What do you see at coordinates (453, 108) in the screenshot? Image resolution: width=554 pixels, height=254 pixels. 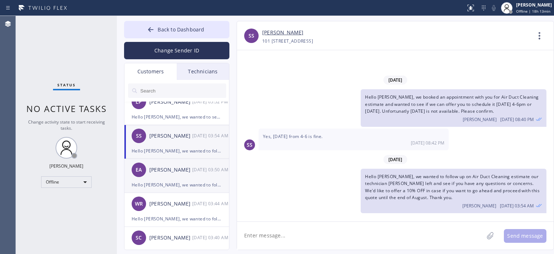 I see `div: 08/19/2025 9:40 AM` at bounding box center [453, 108].